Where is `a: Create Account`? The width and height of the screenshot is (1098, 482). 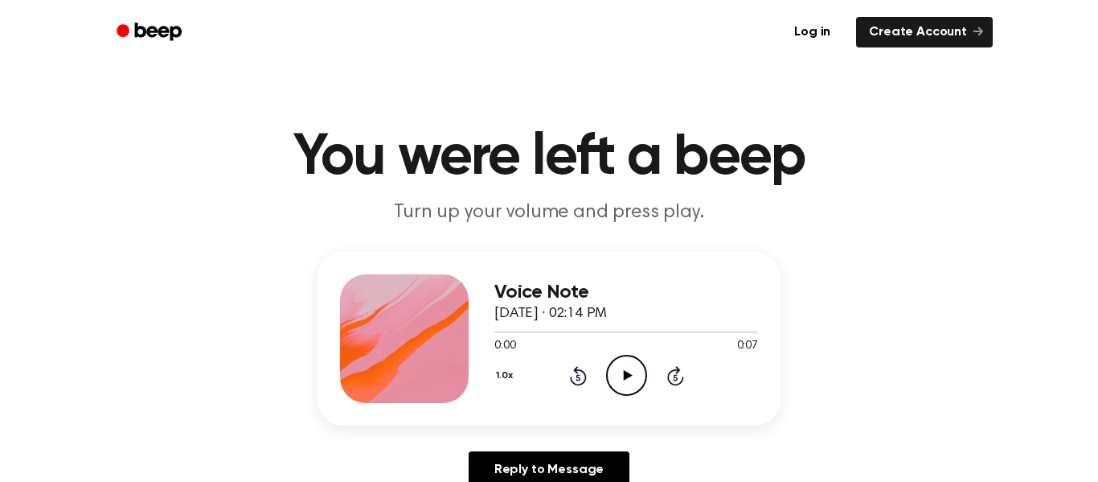 a: Create Account is located at coordinates (925, 32).